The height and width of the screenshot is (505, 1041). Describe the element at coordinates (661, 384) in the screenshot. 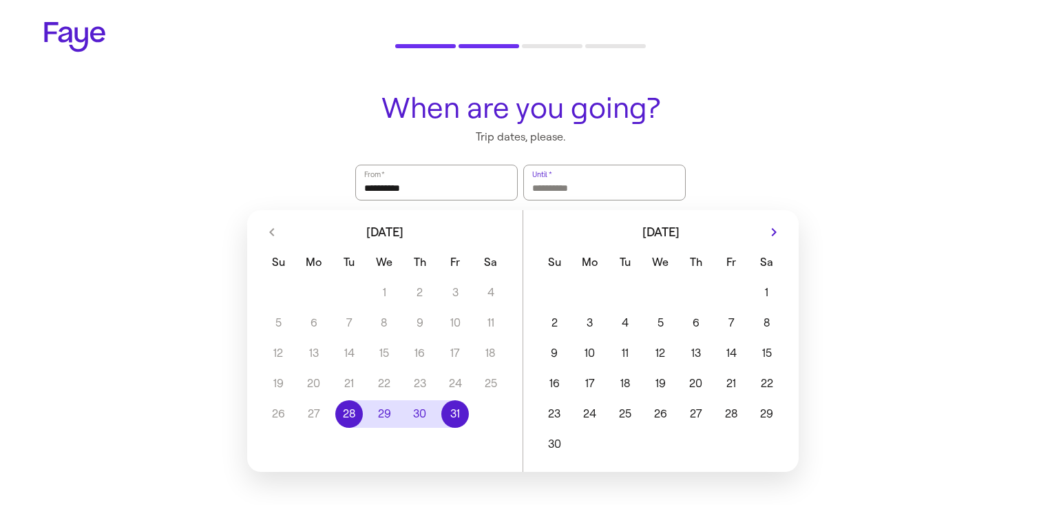

I see `button: 19` at that location.